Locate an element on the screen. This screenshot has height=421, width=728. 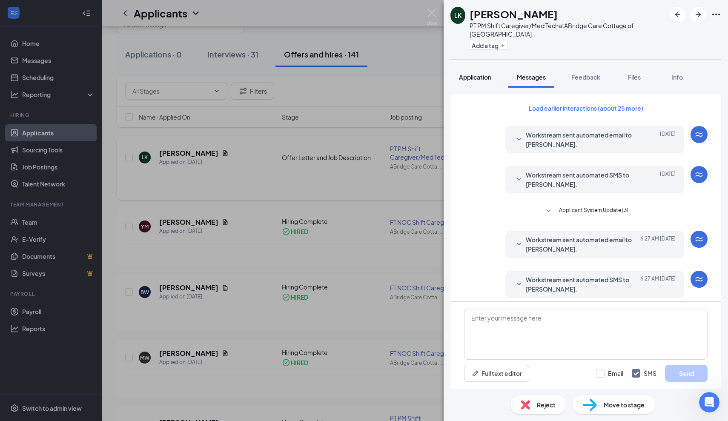
svg: Pen is located at coordinates (476, 373).